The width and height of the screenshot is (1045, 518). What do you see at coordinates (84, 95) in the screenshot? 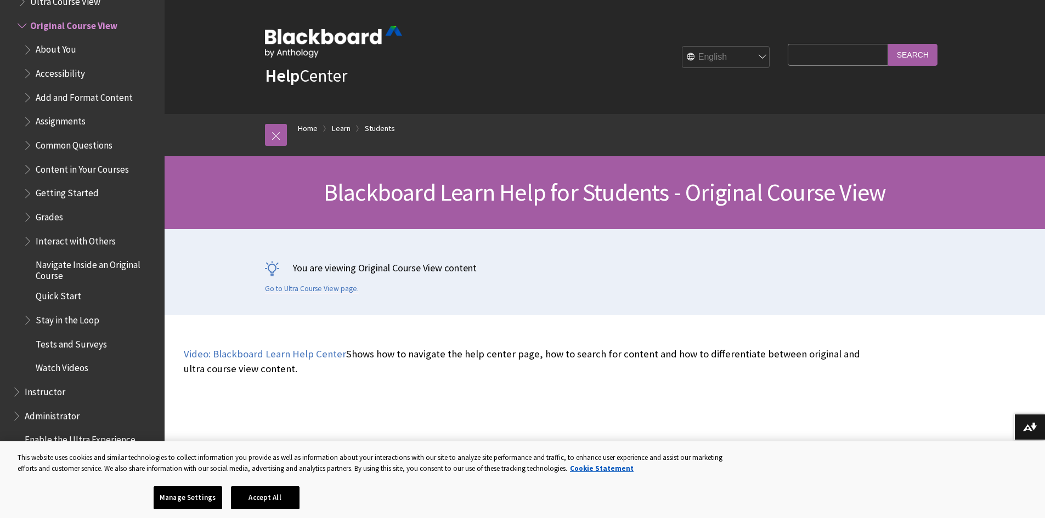
I see `span: Add and Format Content` at bounding box center [84, 95].